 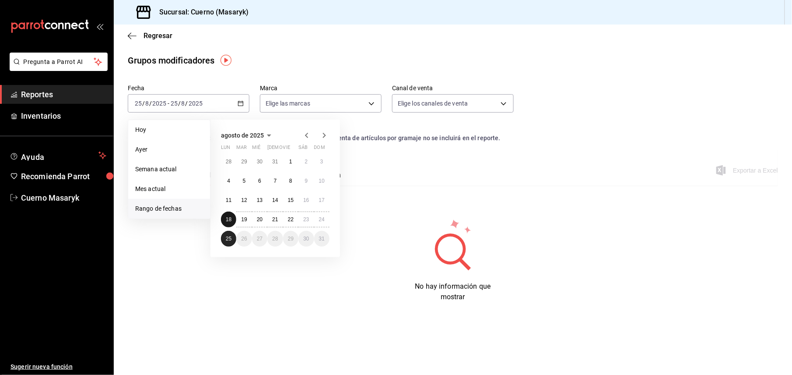 What do you see at coordinates (244, 200) in the screenshot?
I see `button: 12 de agosto de 2025` at bounding box center [244, 200].